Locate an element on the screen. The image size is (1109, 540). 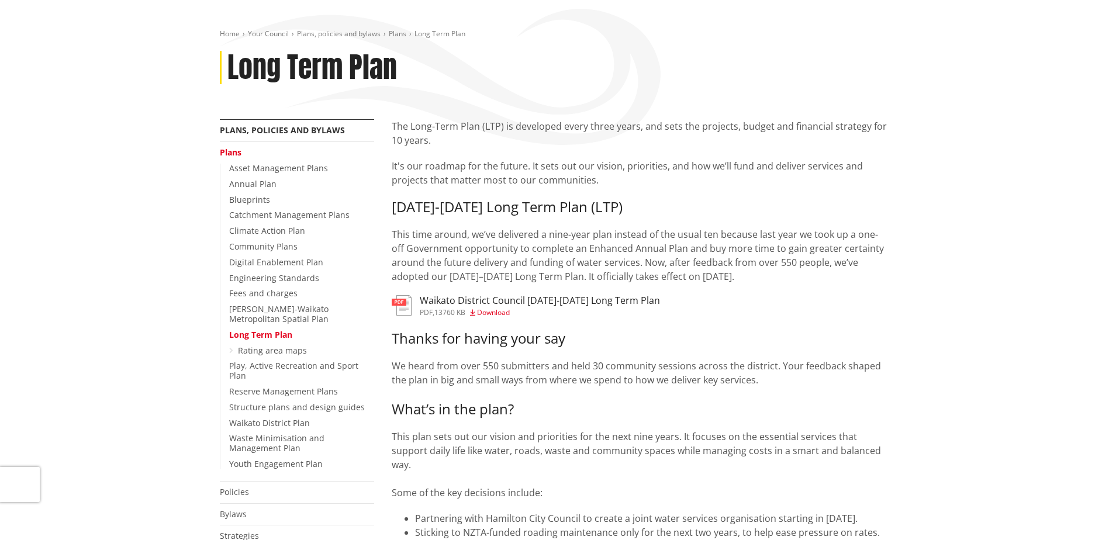
span: 13760 KB is located at coordinates (450, 312).